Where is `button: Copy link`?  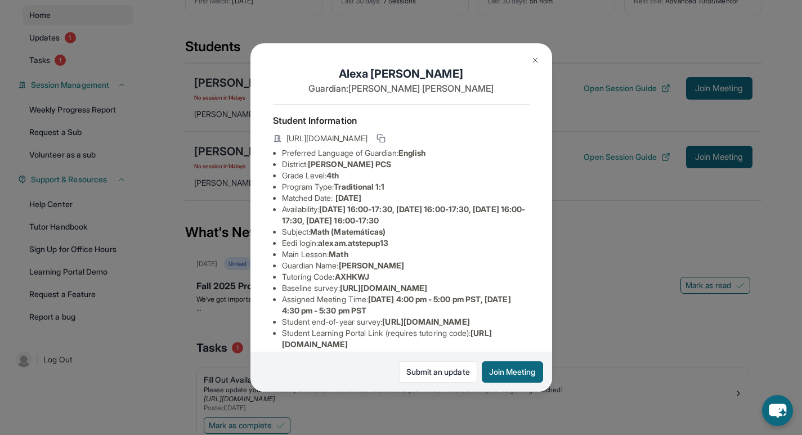
button: Copy link is located at coordinates (381, 138).